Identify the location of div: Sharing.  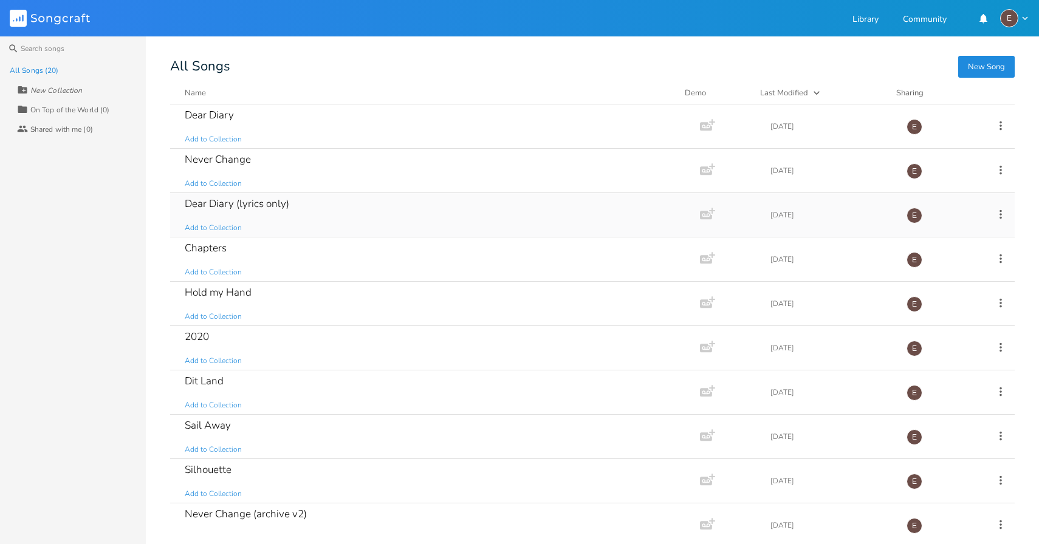
(932, 93).